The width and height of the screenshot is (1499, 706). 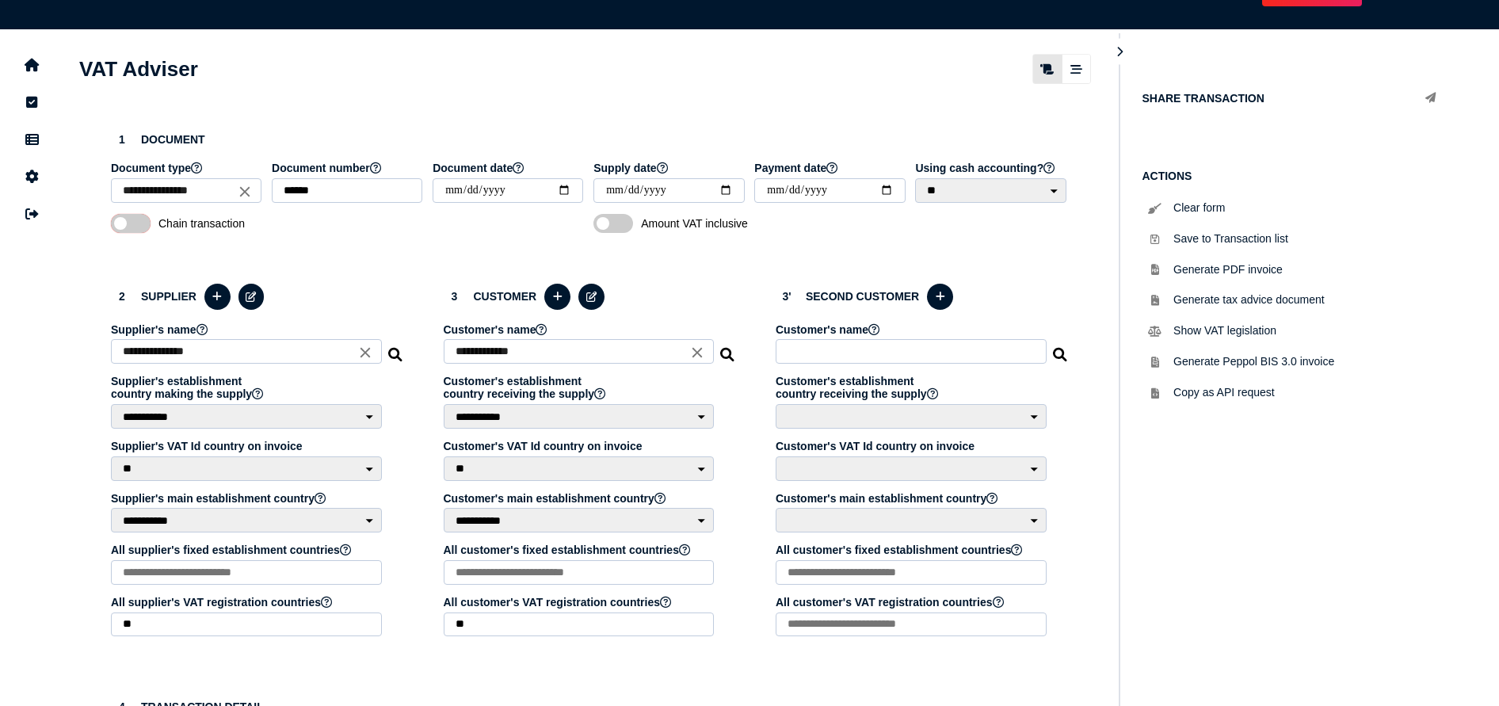 I want to click on h1: VAT Adviser, so click(x=139, y=69).